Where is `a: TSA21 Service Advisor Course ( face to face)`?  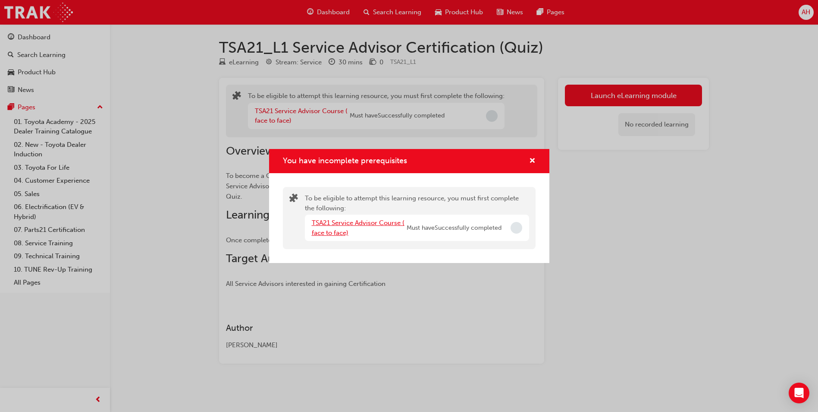 a: TSA21 Service Advisor Course ( face to face) is located at coordinates (358, 227).